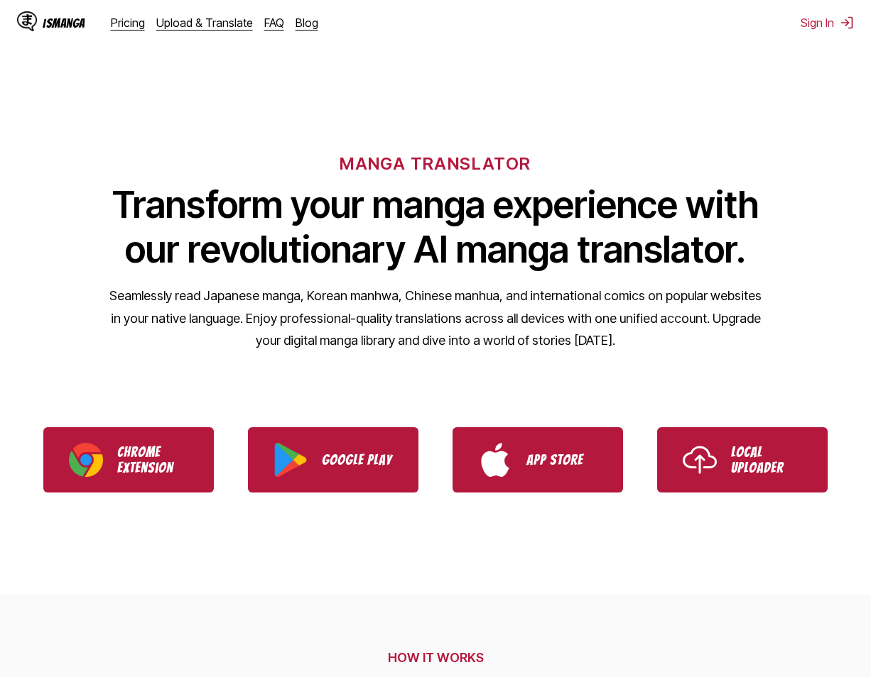 This screenshot has width=871, height=677. I want to click on a: FAQ, so click(274, 23).